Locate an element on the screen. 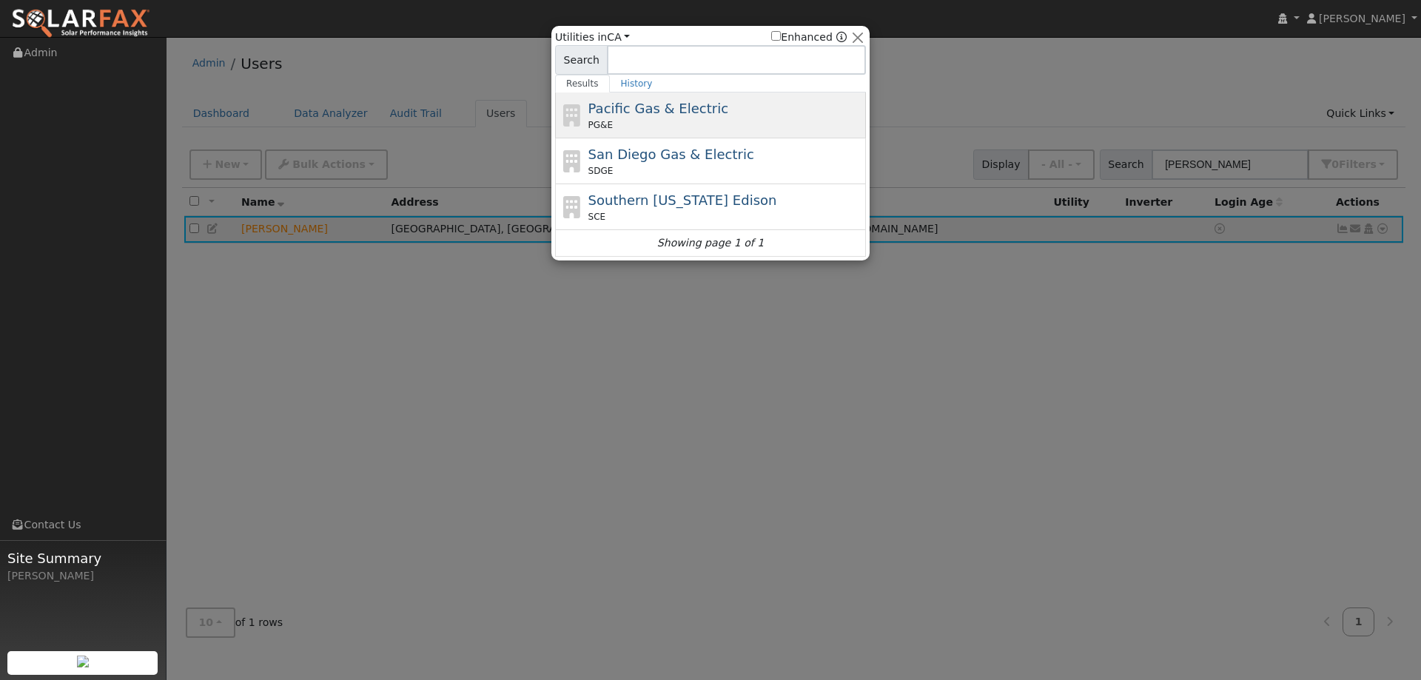 The height and width of the screenshot is (680, 1421). i: Showing page 1 of 1 is located at coordinates (710, 243).